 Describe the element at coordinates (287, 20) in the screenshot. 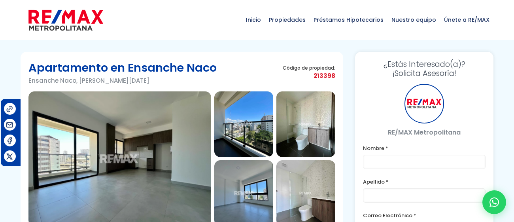

I see `span: Propiedades` at that location.